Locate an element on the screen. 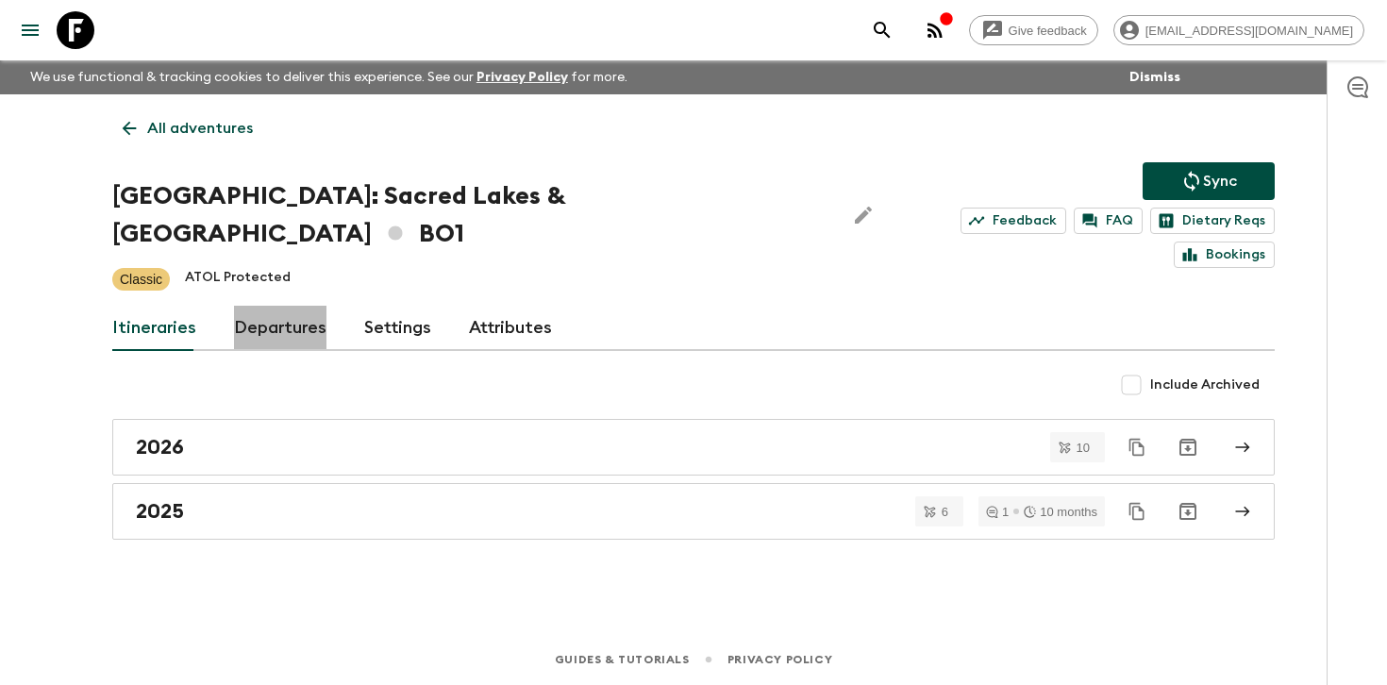 This screenshot has width=1387, height=685. a: All adventures is located at coordinates (188, 128).